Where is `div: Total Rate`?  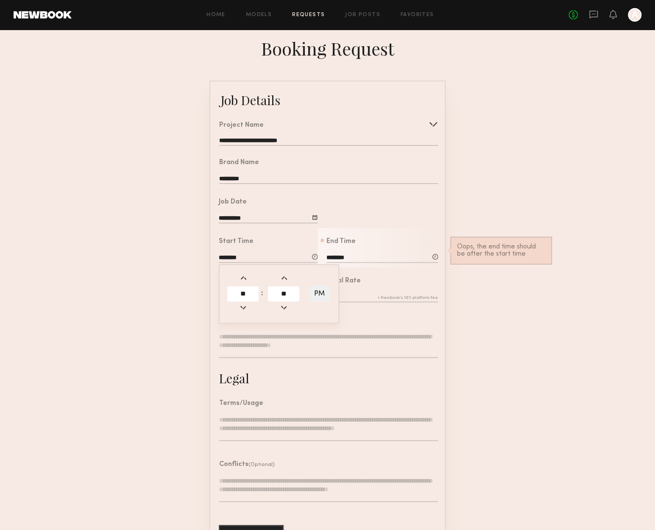
div: Total Rate is located at coordinates (344, 281).